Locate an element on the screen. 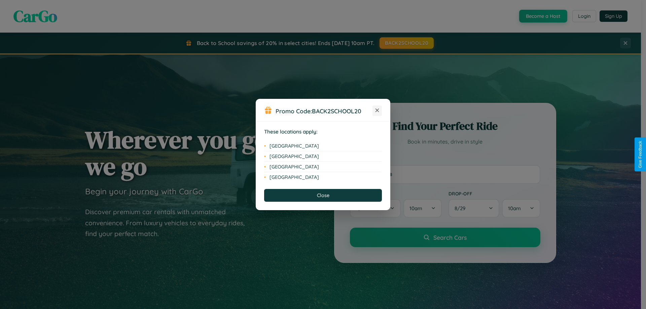  button: Close is located at coordinates (323, 196).